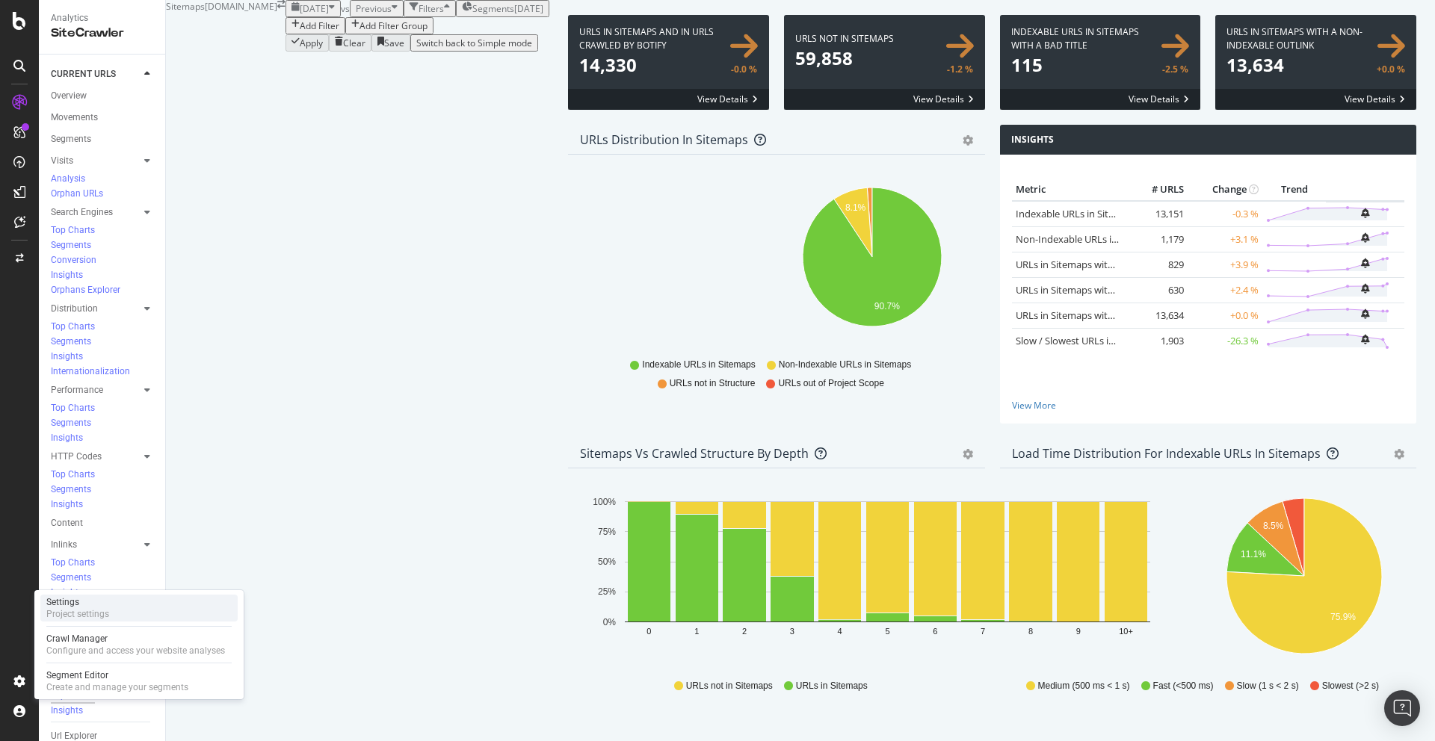 This screenshot has height=741, width=1435. What do you see at coordinates (1183, 686) in the screenshot?
I see `span: Fast (<500 ms)` at bounding box center [1183, 686].